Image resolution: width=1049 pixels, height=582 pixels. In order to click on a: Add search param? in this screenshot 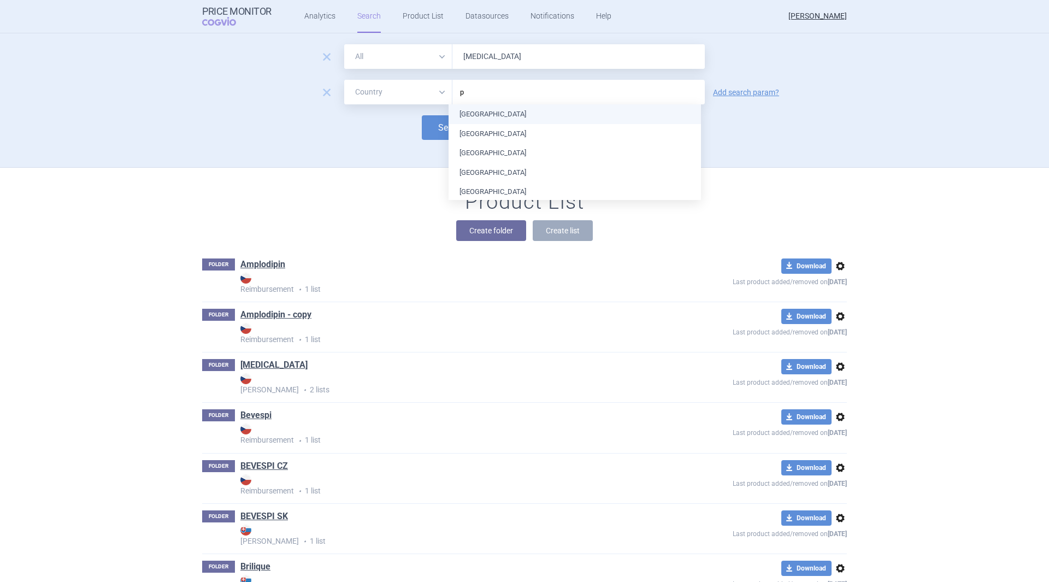, I will do `click(746, 92)`.